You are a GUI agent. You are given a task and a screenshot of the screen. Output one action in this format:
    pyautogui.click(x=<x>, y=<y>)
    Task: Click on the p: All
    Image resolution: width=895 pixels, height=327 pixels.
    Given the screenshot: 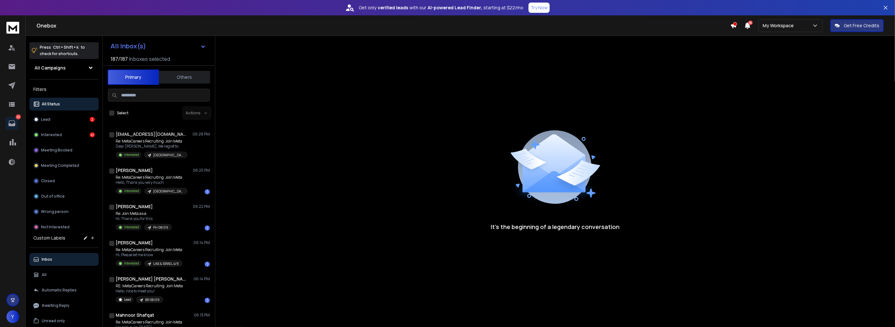 What is the action you would take?
    pyautogui.click(x=44, y=275)
    